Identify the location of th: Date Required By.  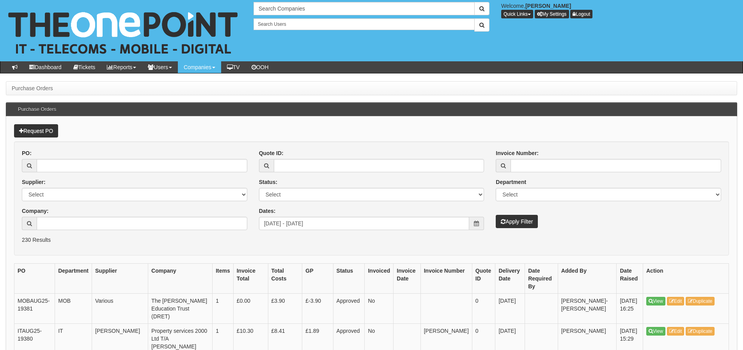
(542, 278).